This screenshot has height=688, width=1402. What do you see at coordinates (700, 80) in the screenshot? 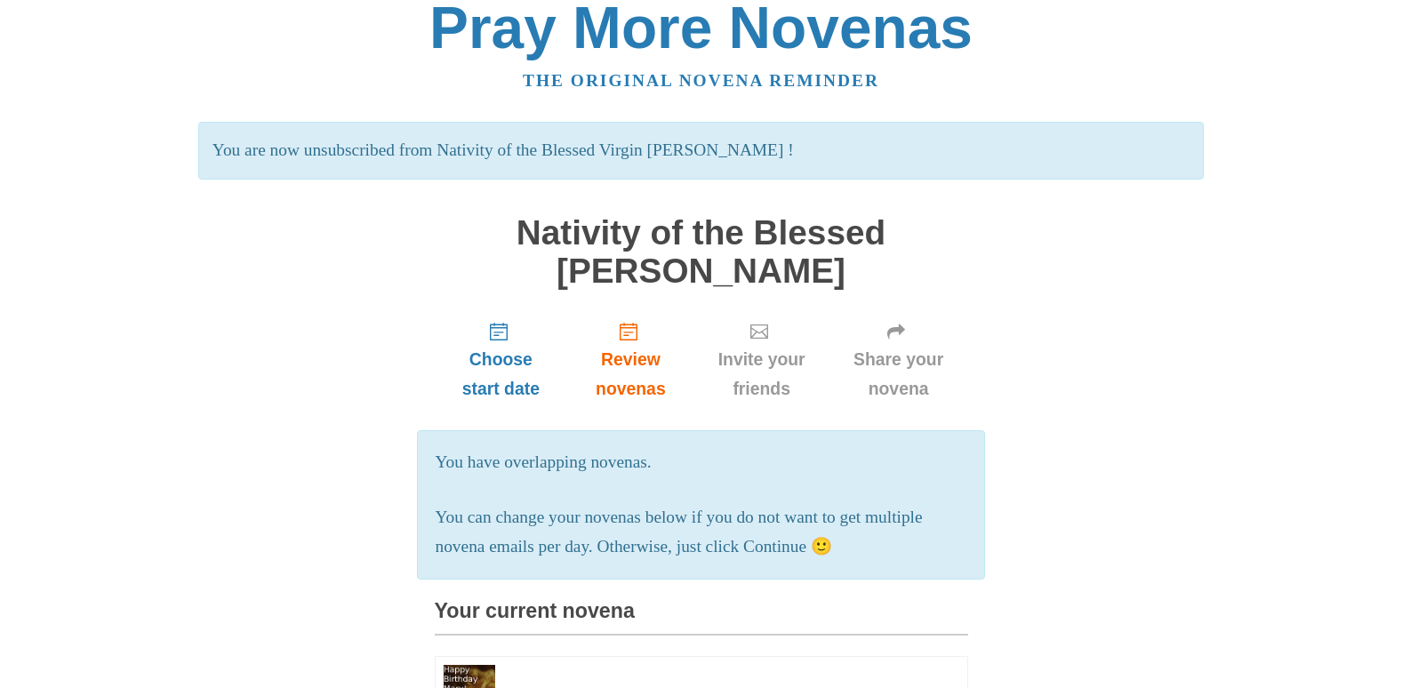
I see `a: The original novena reminder` at bounding box center [700, 80].